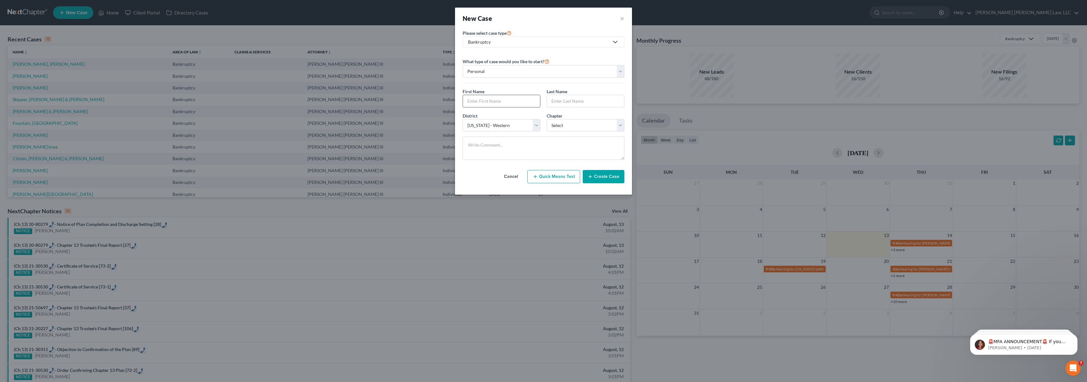 The width and height of the screenshot is (1087, 382). What do you see at coordinates (511, 177) in the screenshot?
I see `button: Cancel` at bounding box center [511, 177].